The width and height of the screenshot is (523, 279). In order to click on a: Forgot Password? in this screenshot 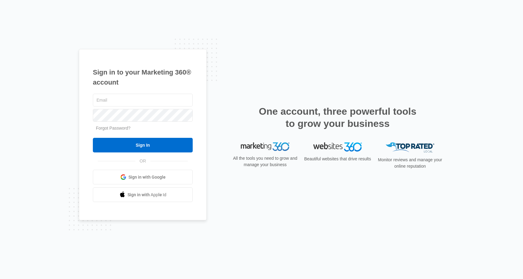, I will do `click(113, 128)`.